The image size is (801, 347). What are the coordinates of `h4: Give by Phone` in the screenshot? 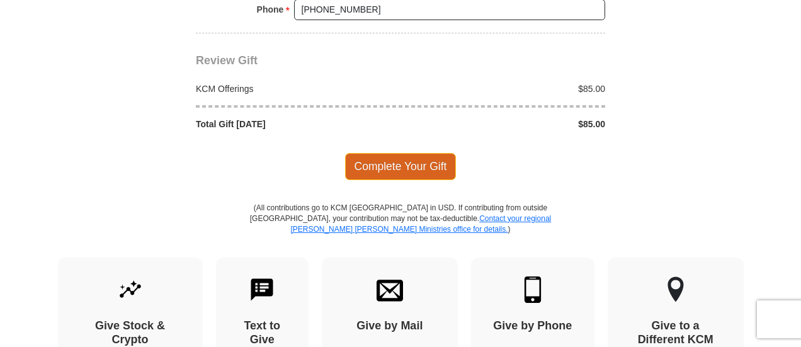 It's located at (533, 326).